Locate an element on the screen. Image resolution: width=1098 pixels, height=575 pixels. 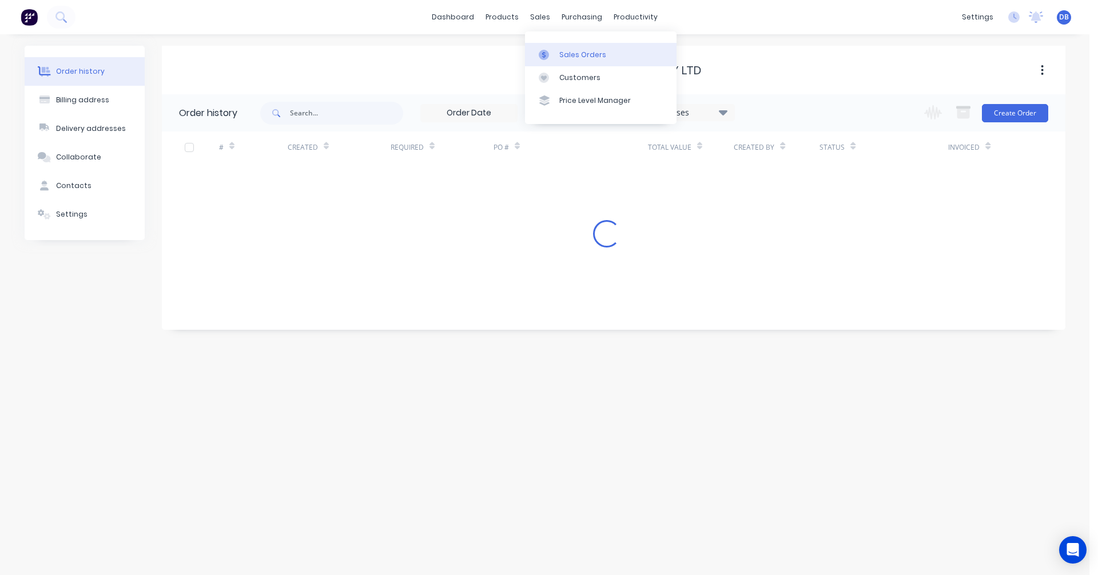
div: Customers is located at coordinates (580, 78).